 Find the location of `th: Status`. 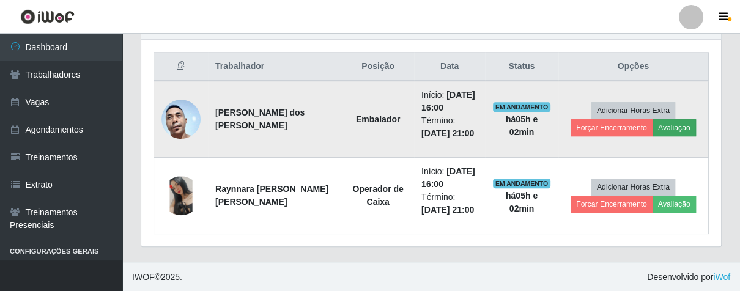

th: Status is located at coordinates (521, 67).